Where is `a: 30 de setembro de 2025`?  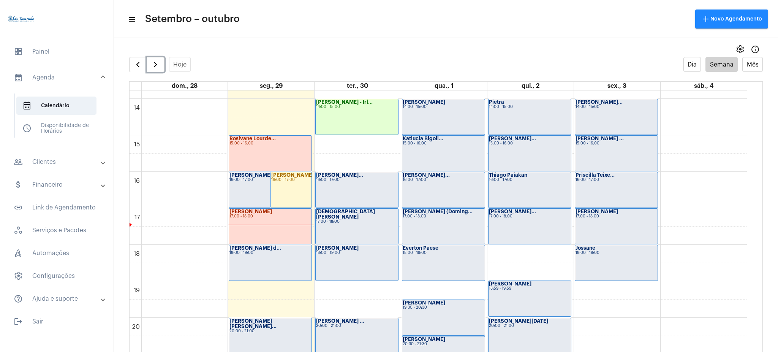 a: 30 de setembro de 2025 is located at coordinates (357, 86).